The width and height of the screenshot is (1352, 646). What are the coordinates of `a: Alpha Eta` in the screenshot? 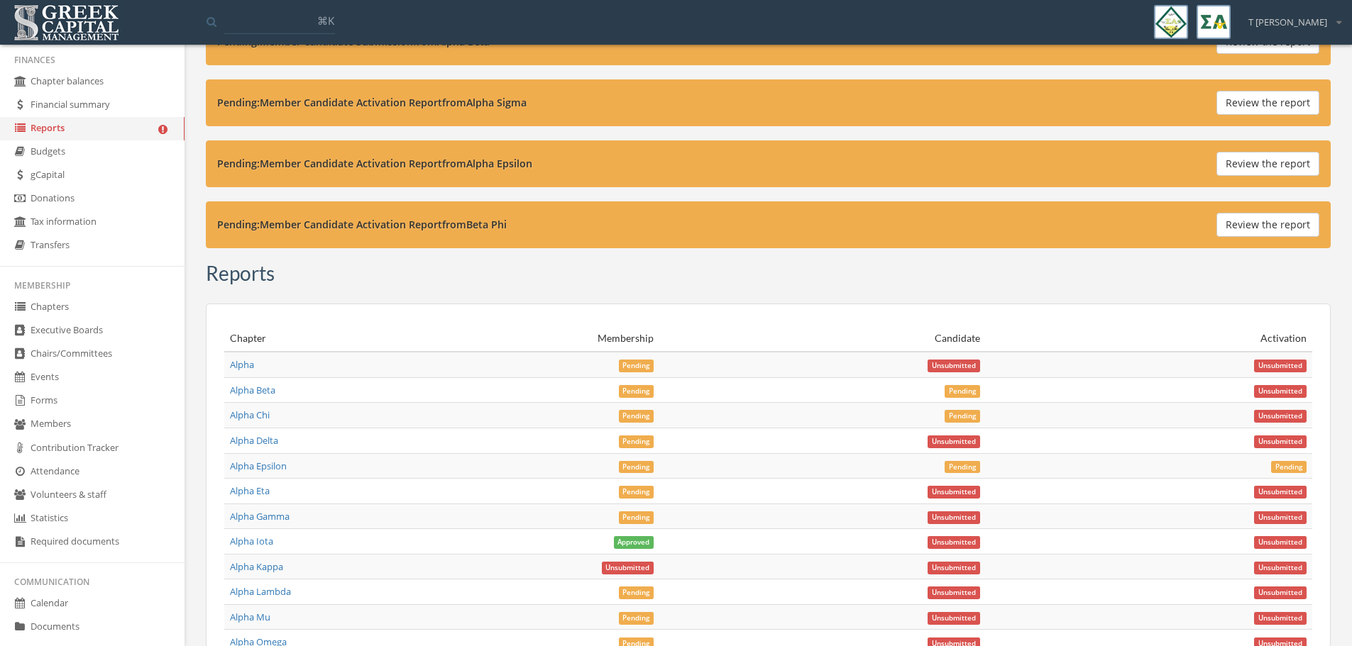 It's located at (250, 491).